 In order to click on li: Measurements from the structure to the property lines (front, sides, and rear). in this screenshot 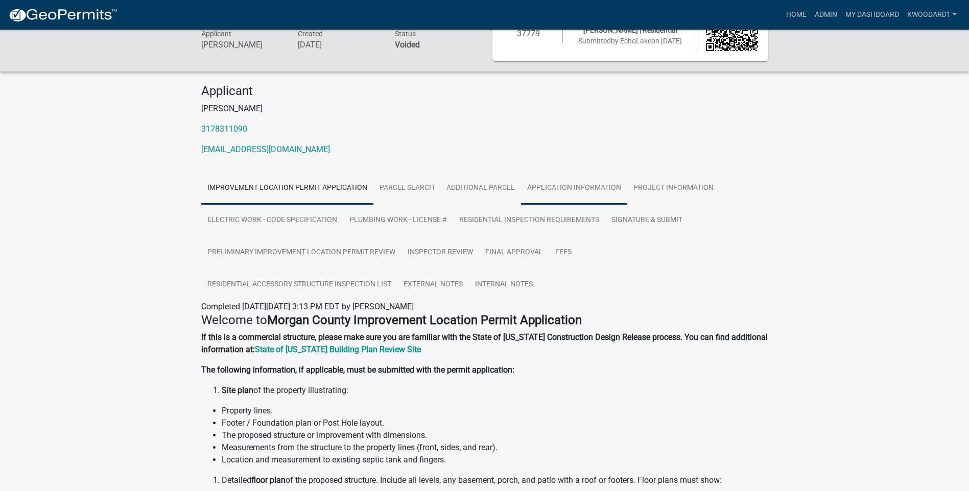, I will do `click(495, 448)`.